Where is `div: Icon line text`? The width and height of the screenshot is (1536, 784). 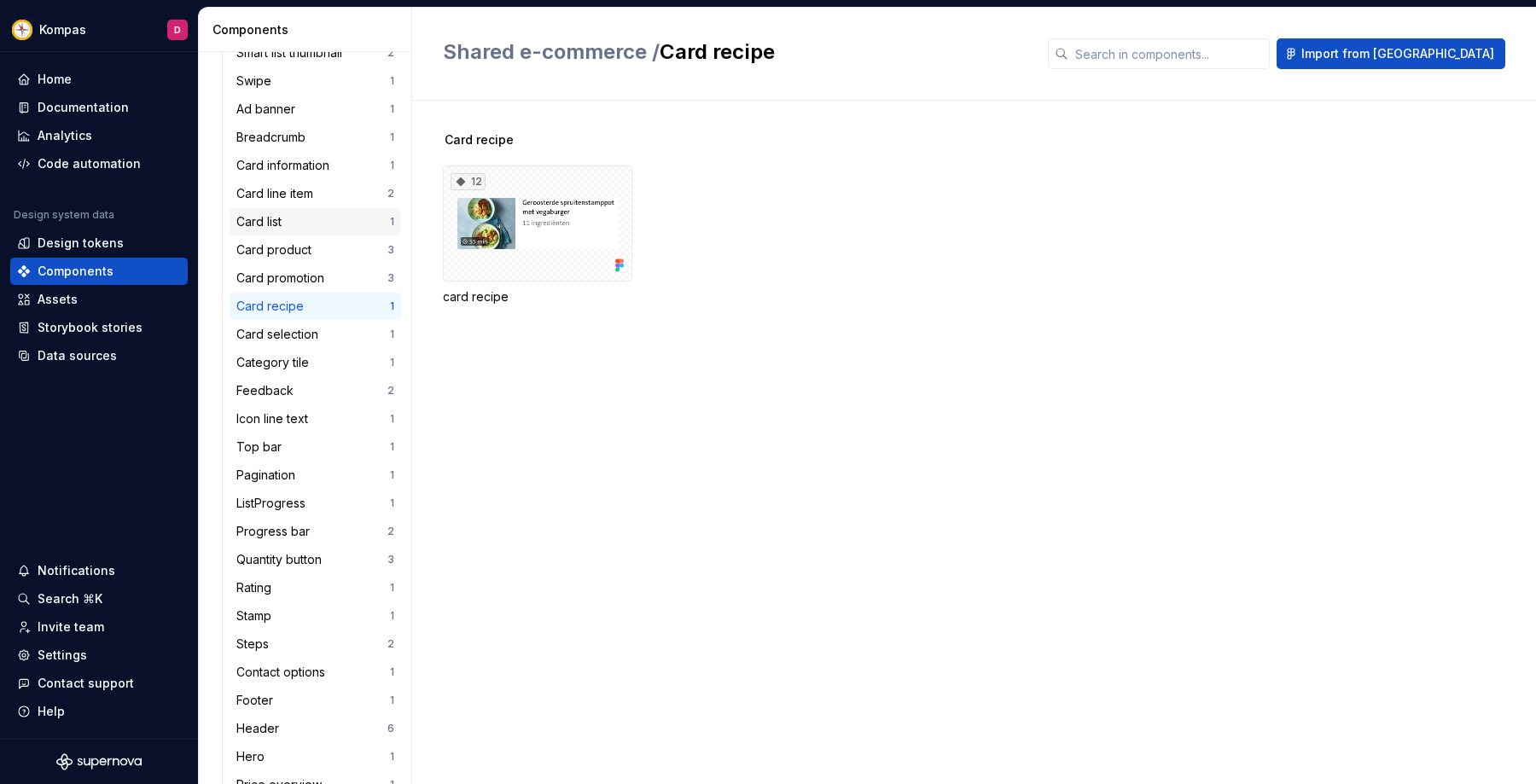
div: Icon line text is located at coordinates (276, 419).